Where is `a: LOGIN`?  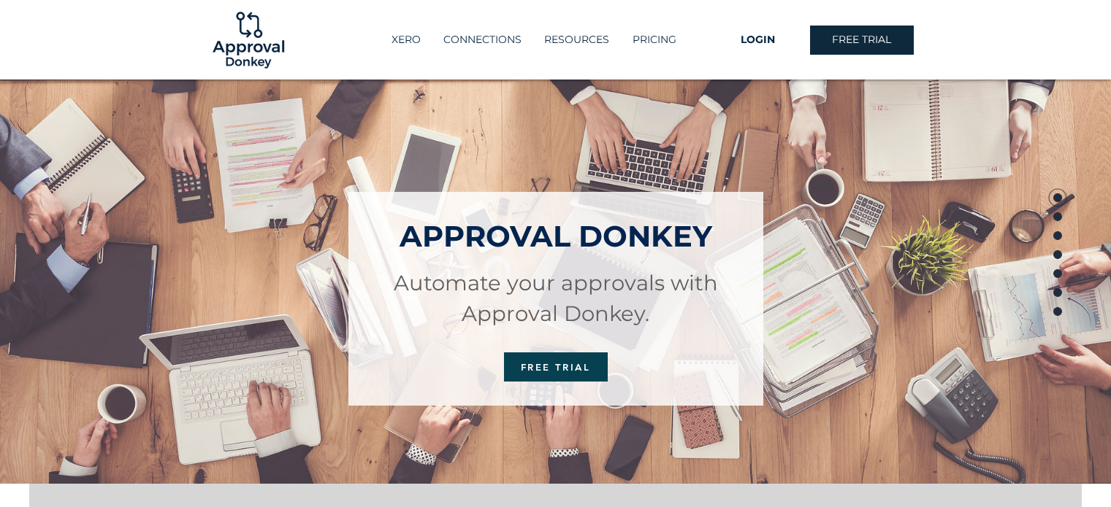 a: LOGIN is located at coordinates (758, 40).